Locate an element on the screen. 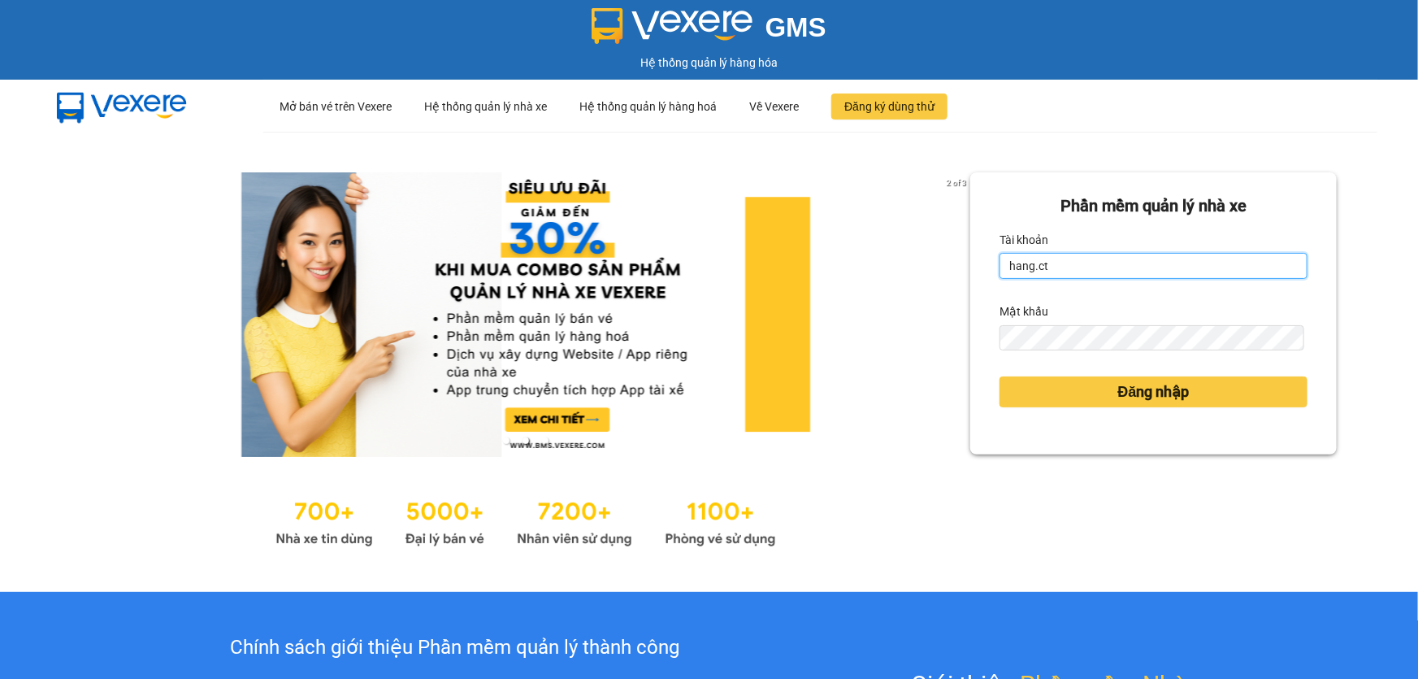 Image resolution: width=1418 pixels, height=679 pixels. div: Mở bán vé trên Vexere is located at coordinates (336, 106).